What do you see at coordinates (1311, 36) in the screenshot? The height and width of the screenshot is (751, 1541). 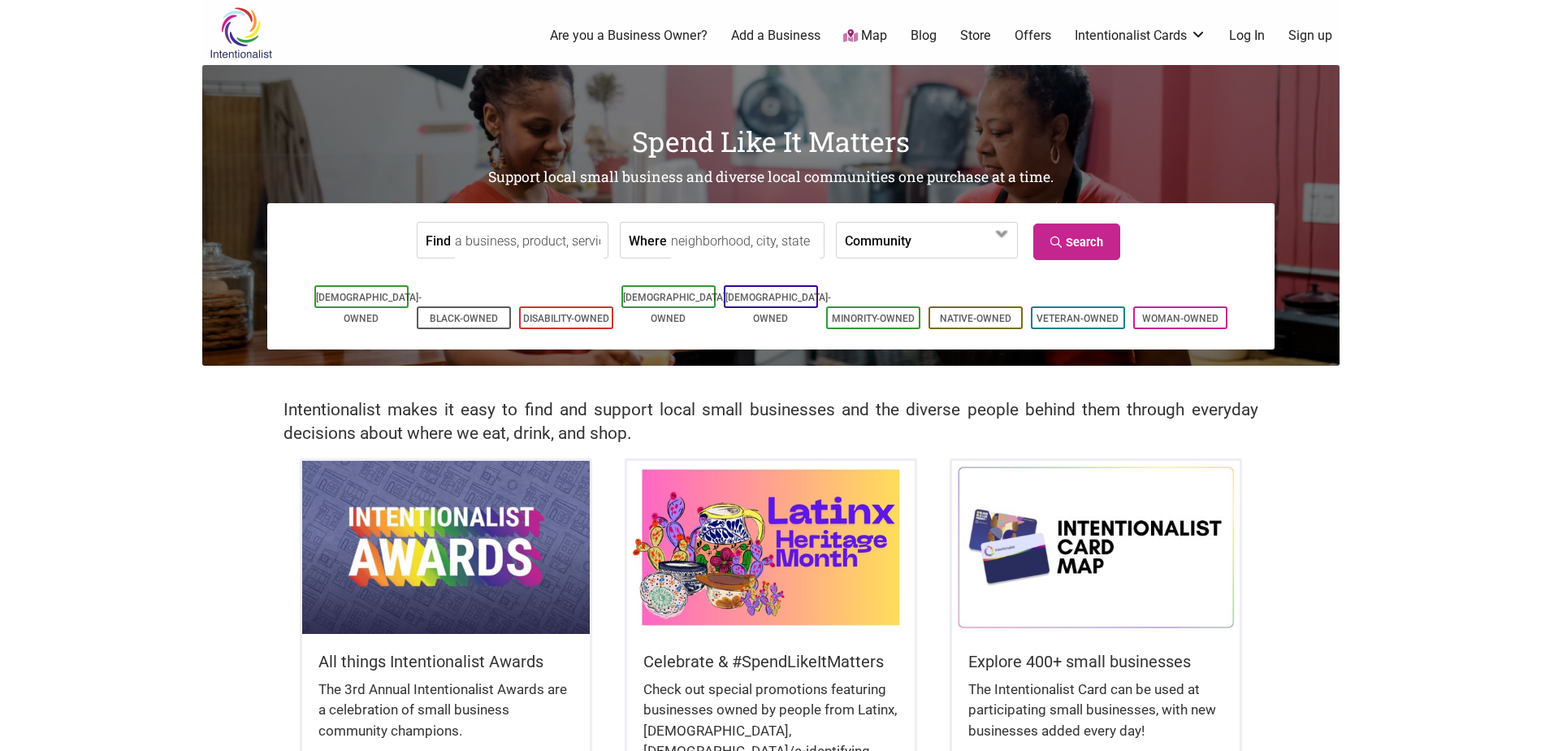 I see `a: Sign up` at bounding box center [1311, 36].